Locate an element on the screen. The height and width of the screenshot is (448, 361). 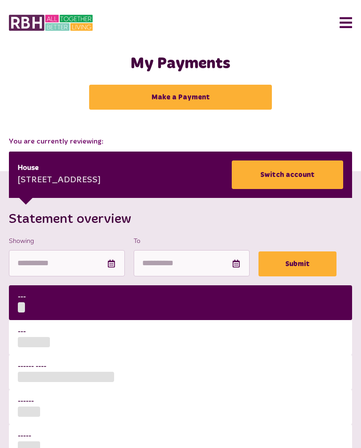
a: Make a Payment is located at coordinates (181, 97).